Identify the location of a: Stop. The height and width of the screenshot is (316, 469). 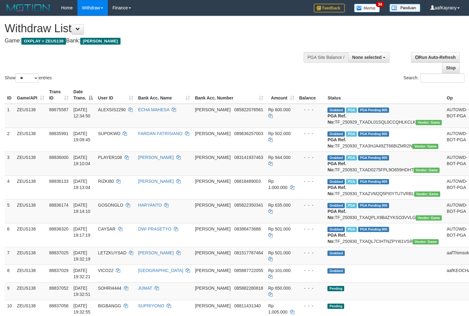
(451, 68).